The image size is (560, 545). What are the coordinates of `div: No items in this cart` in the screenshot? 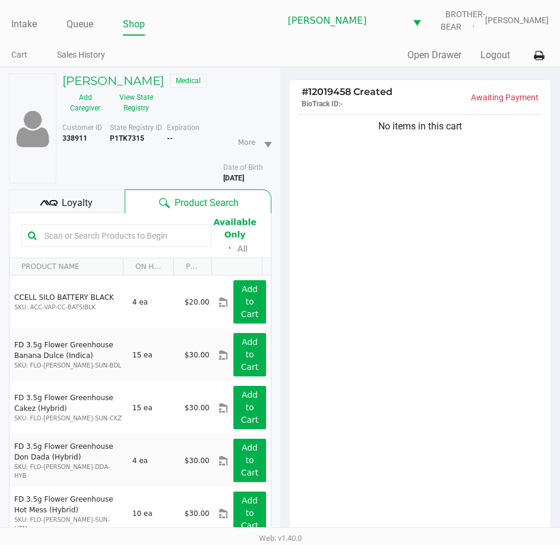 It's located at (420, 127).